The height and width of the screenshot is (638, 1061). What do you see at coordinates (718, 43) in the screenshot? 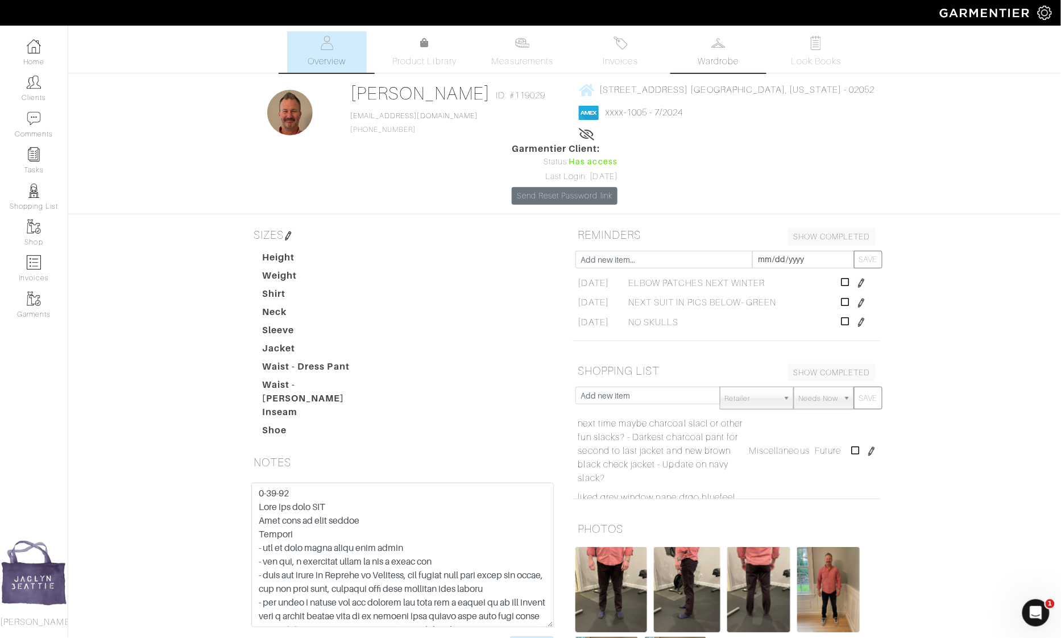
I see `img: wardrobe-487a4870c1b7c33e795ec22d11cfc2ed9d08956e64fb3008fe2437562e282088.svg` at bounding box center [718, 43].